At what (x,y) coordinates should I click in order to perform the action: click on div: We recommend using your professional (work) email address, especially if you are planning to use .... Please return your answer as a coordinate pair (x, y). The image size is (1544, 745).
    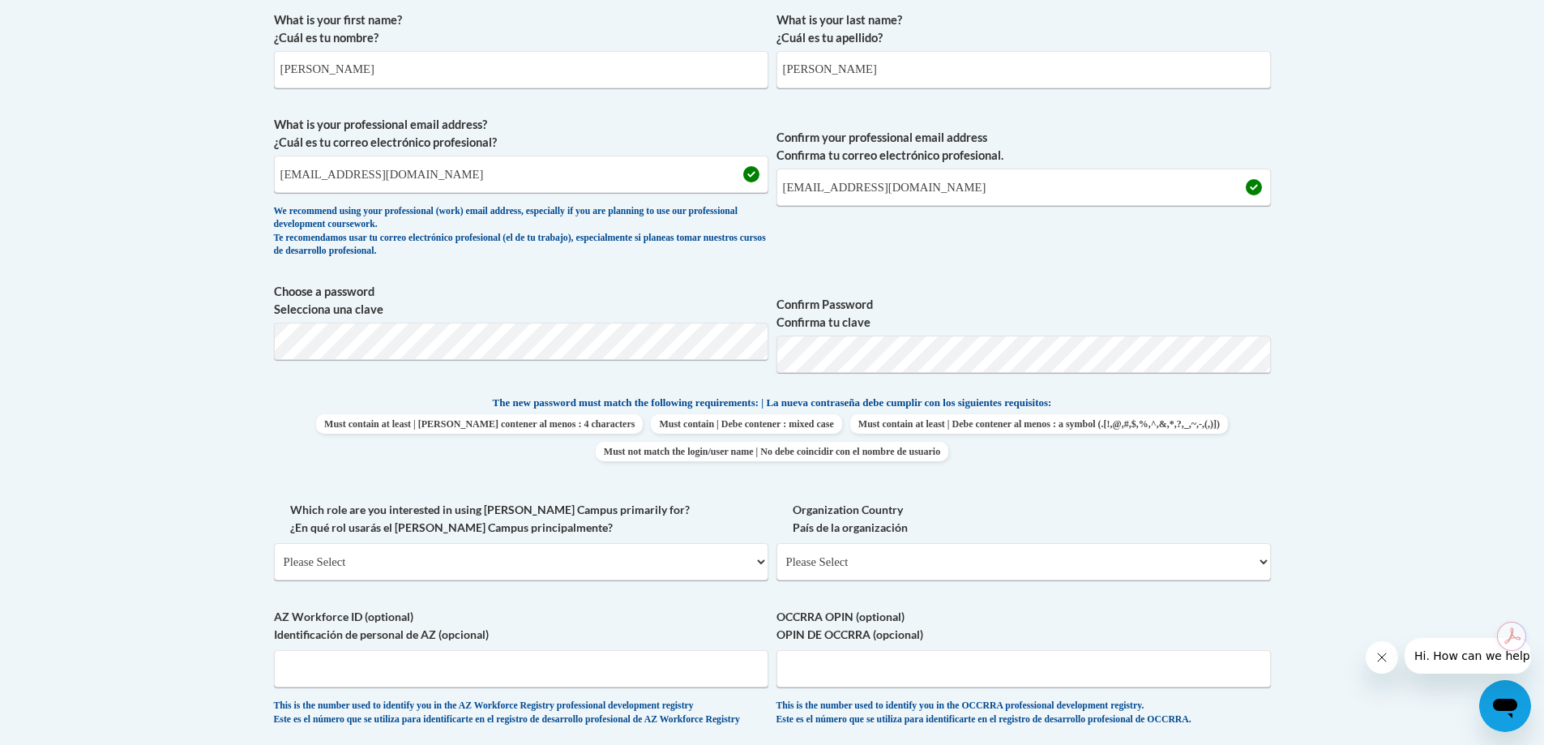
    Looking at the image, I should click on (521, 232).